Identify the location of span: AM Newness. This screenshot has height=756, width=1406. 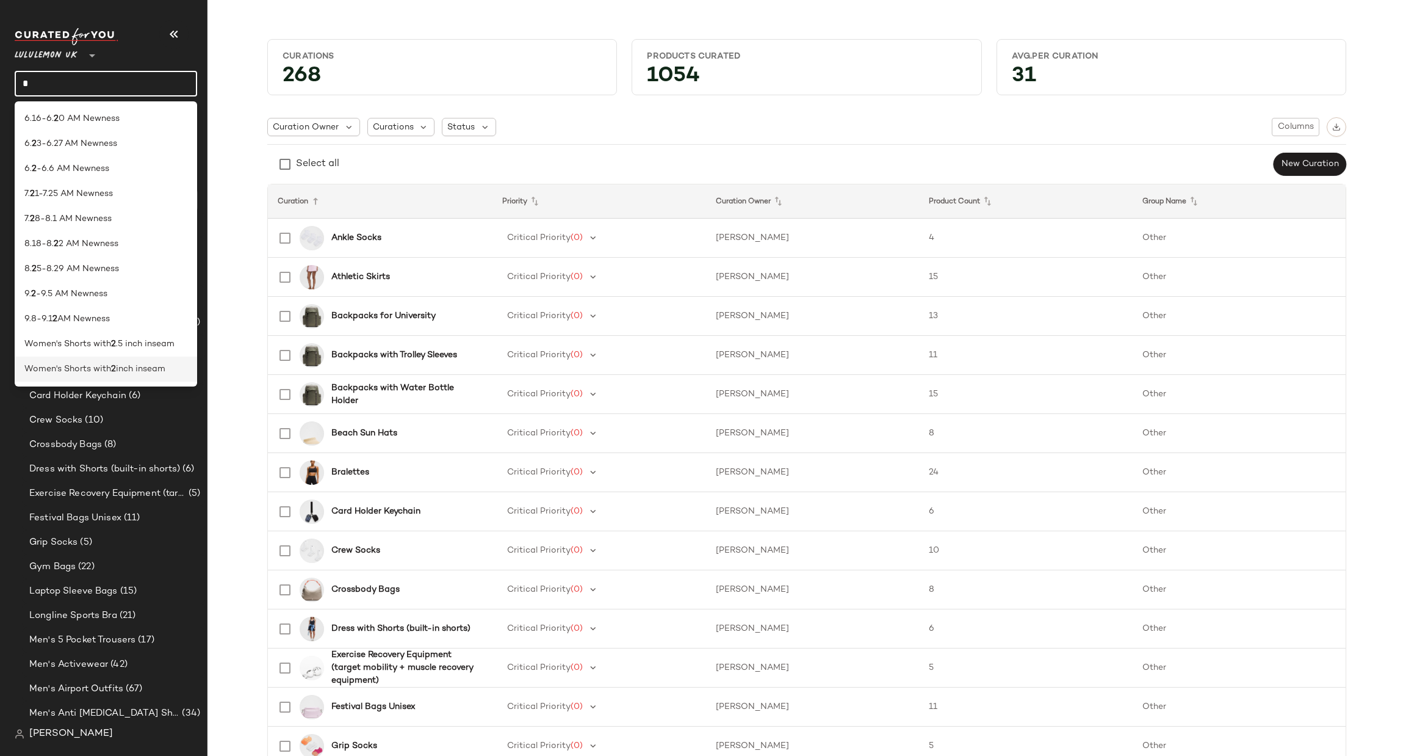
(84, 319).